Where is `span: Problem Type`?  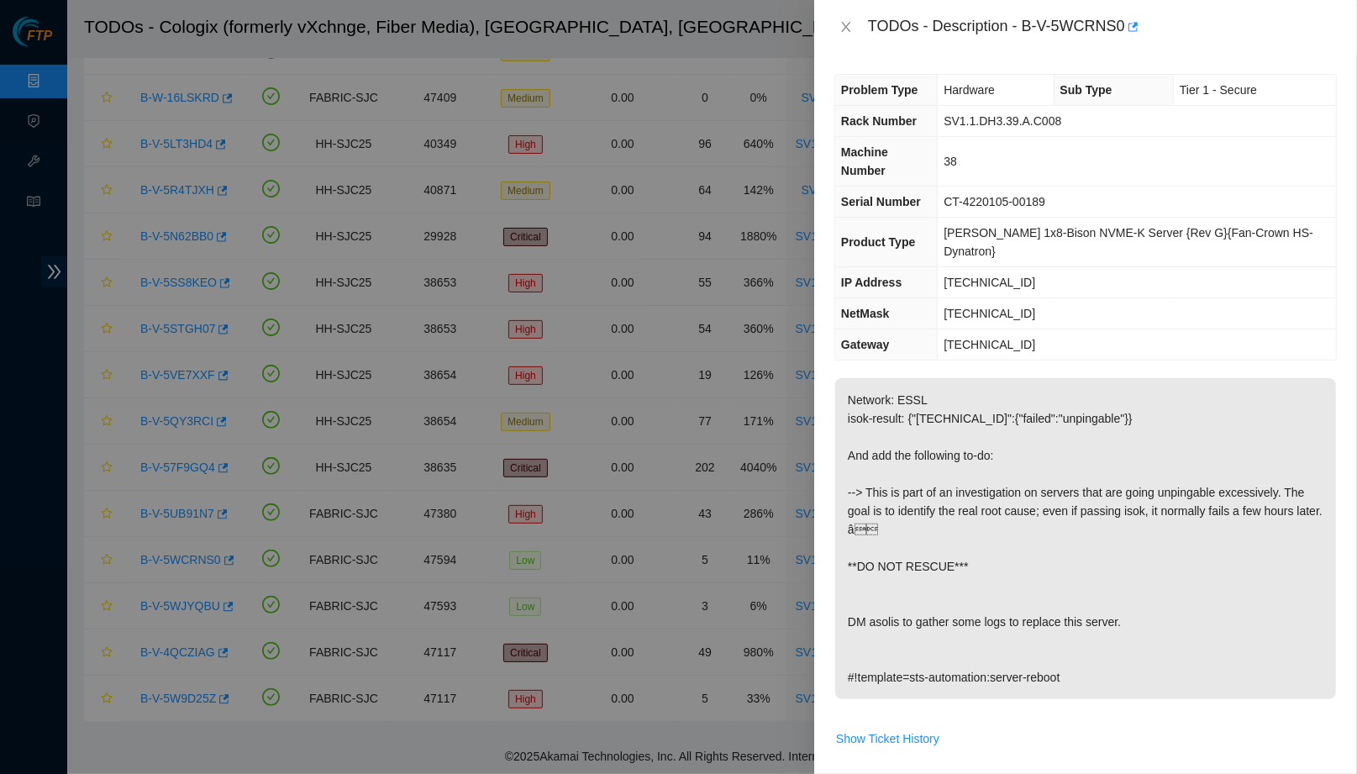 span: Problem Type is located at coordinates (880, 90).